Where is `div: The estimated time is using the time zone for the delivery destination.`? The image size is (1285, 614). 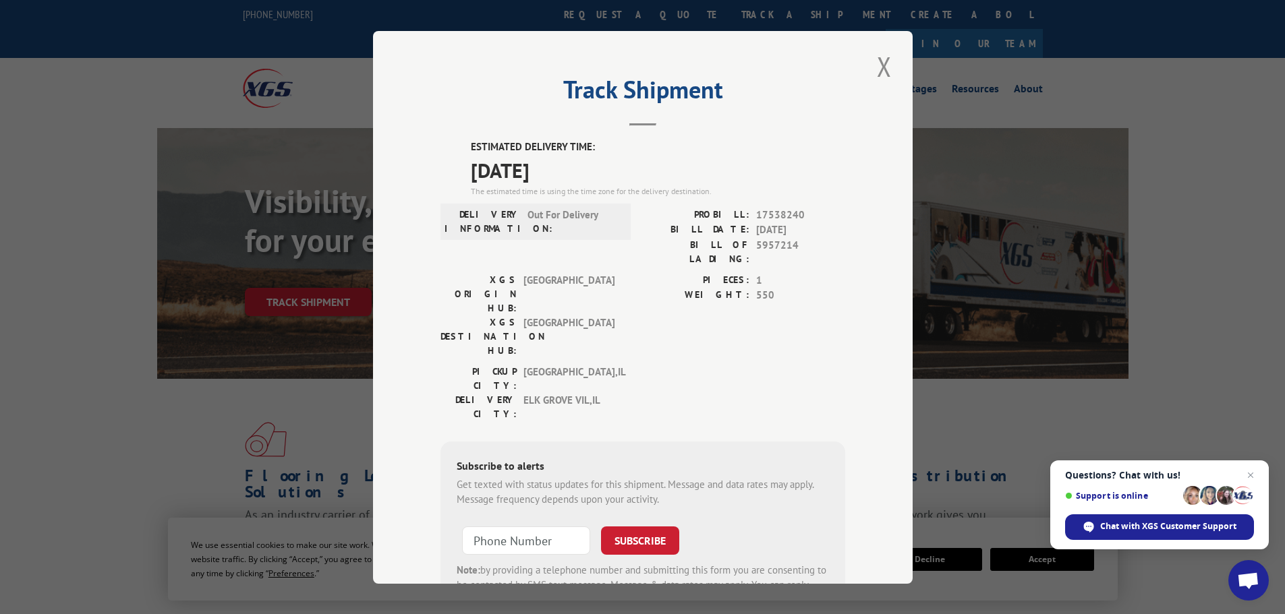
div: The estimated time is using the time zone for the delivery destination. is located at coordinates (657, 191).